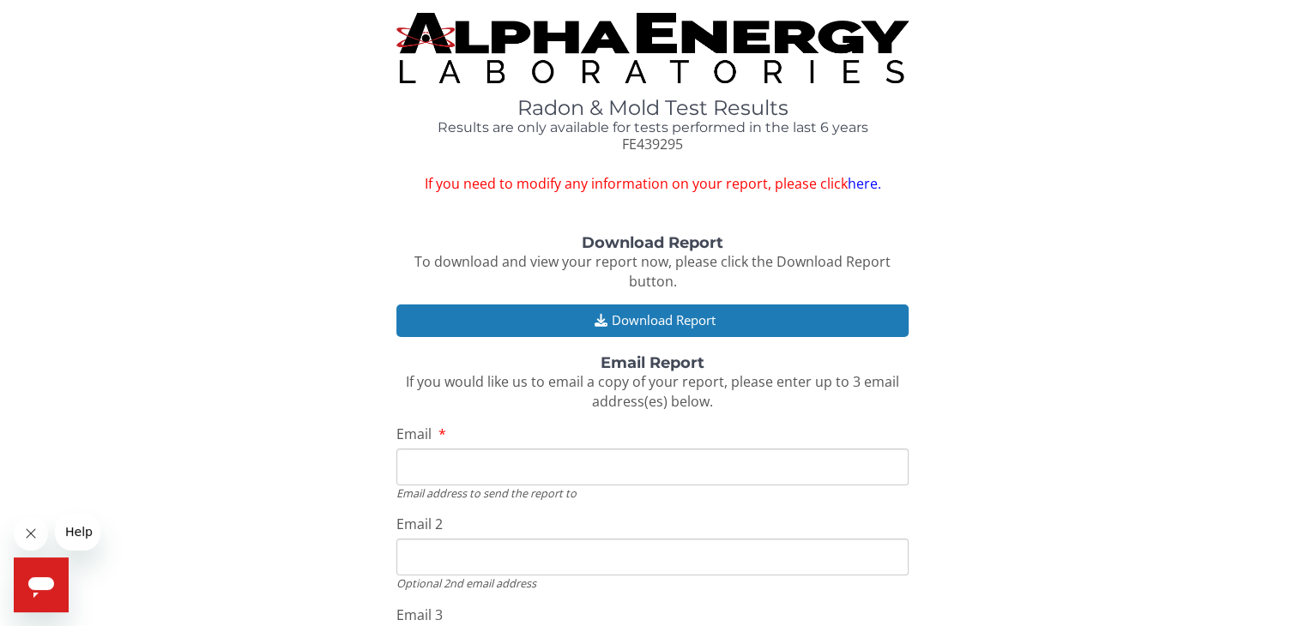  I want to click on button: Download Report, so click(652, 320).